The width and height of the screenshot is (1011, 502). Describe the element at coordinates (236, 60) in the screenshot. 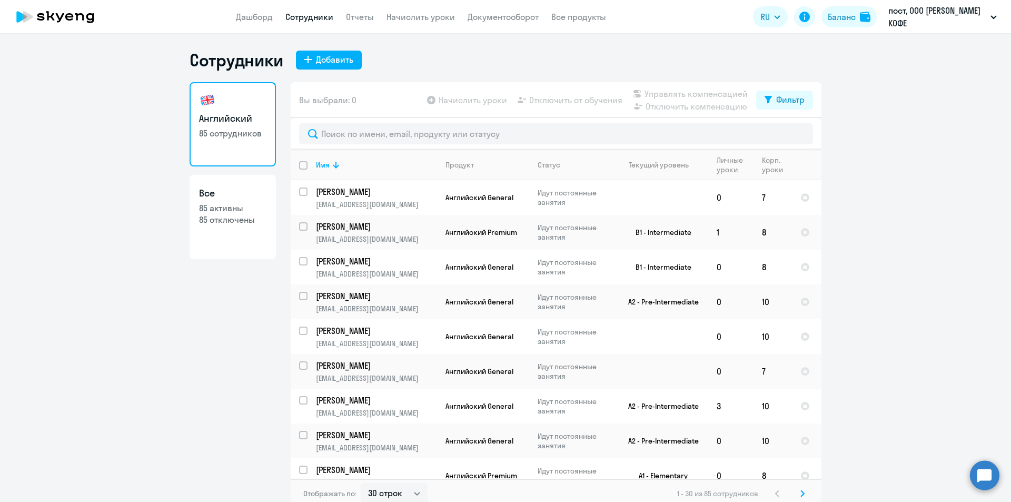

I see `h1: Сотрудники` at that location.